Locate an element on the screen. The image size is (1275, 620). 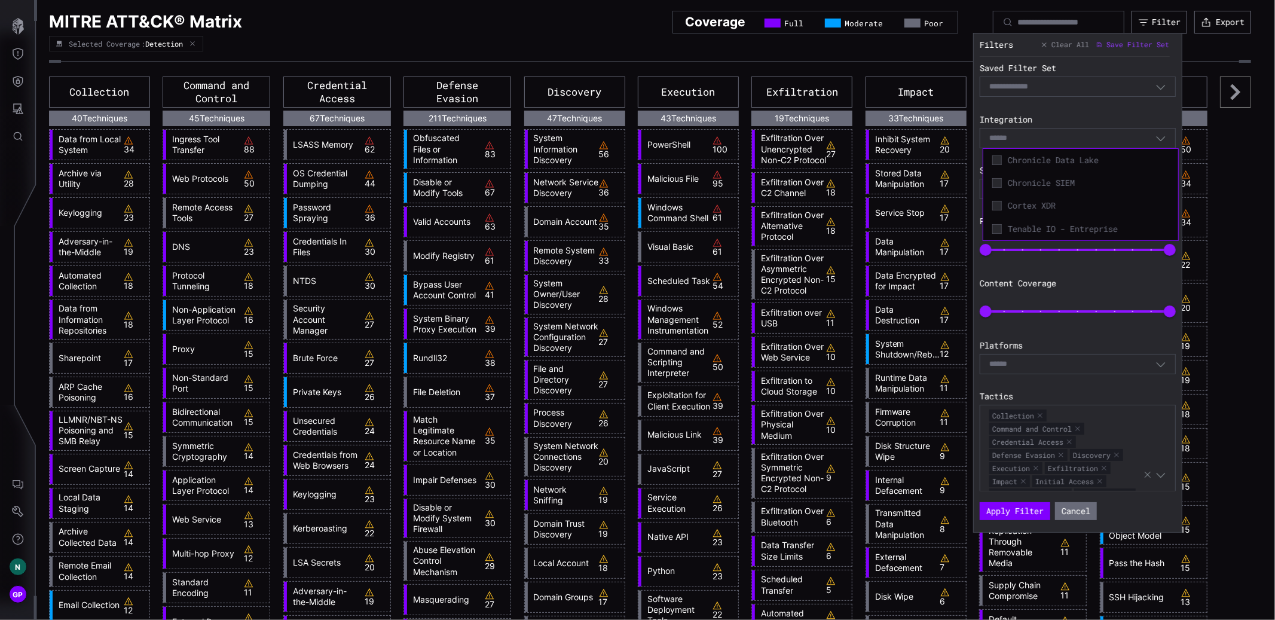
a: System Network Configuration Discovery is located at coordinates (563, 337).